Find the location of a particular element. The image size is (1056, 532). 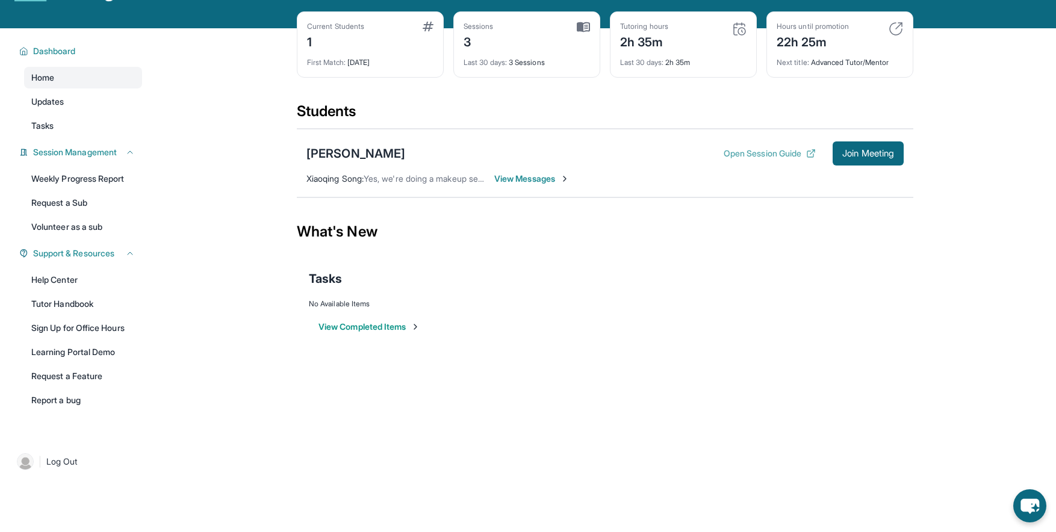

div: 3 is located at coordinates (478, 41).